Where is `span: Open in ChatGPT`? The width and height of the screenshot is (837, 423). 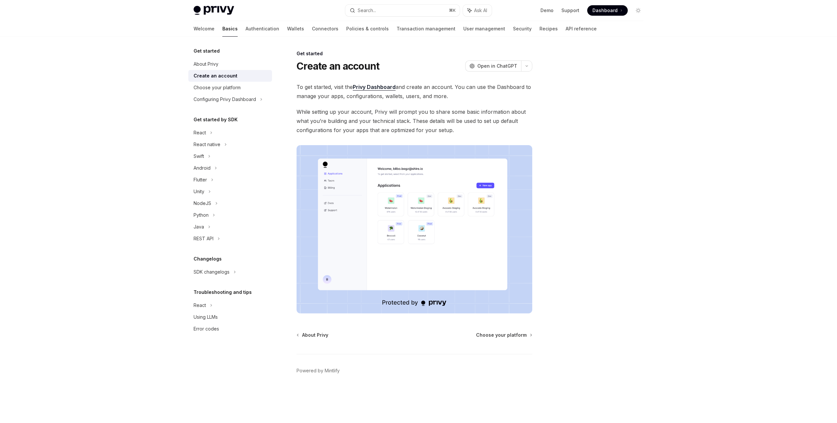
span: Open in ChatGPT is located at coordinates (497, 66).